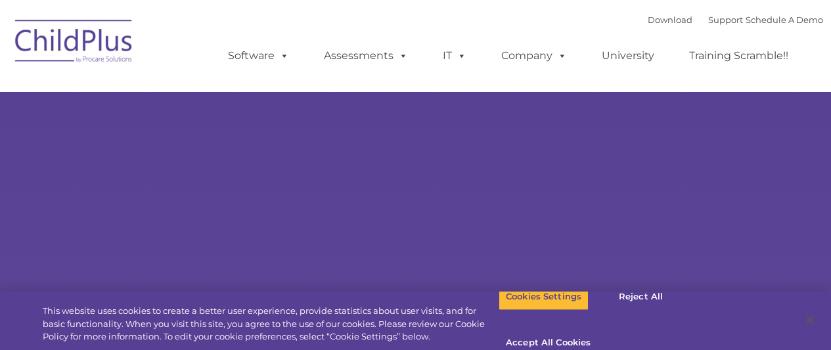  I want to click on button: Close, so click(810, 320).